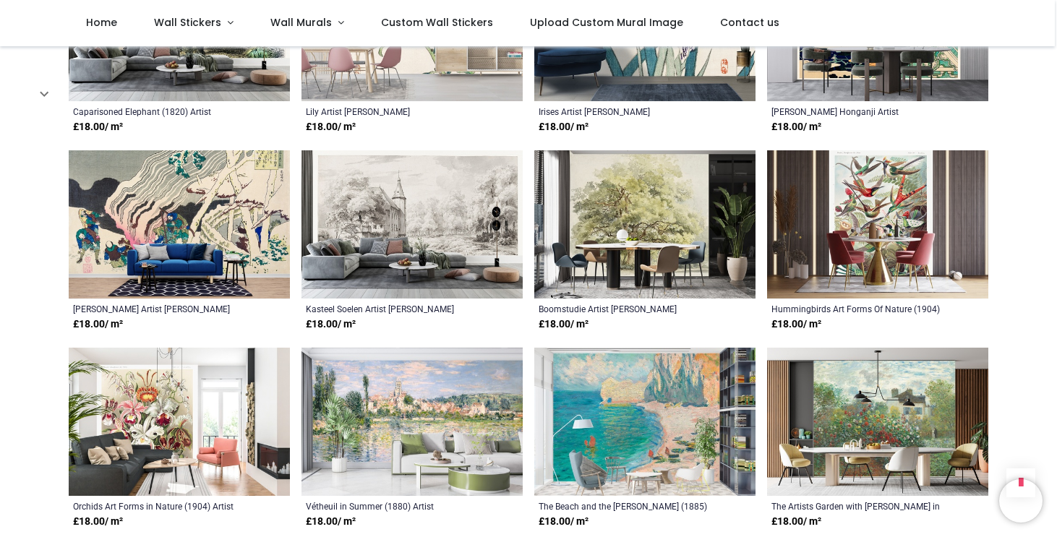 The width and height of the screenshot is (1057, 537). Describe the element at coordinates (645, 224) in the screenshot. I see `img: Boomstudie Wall Mural Artist George Andries Roth` at that location.